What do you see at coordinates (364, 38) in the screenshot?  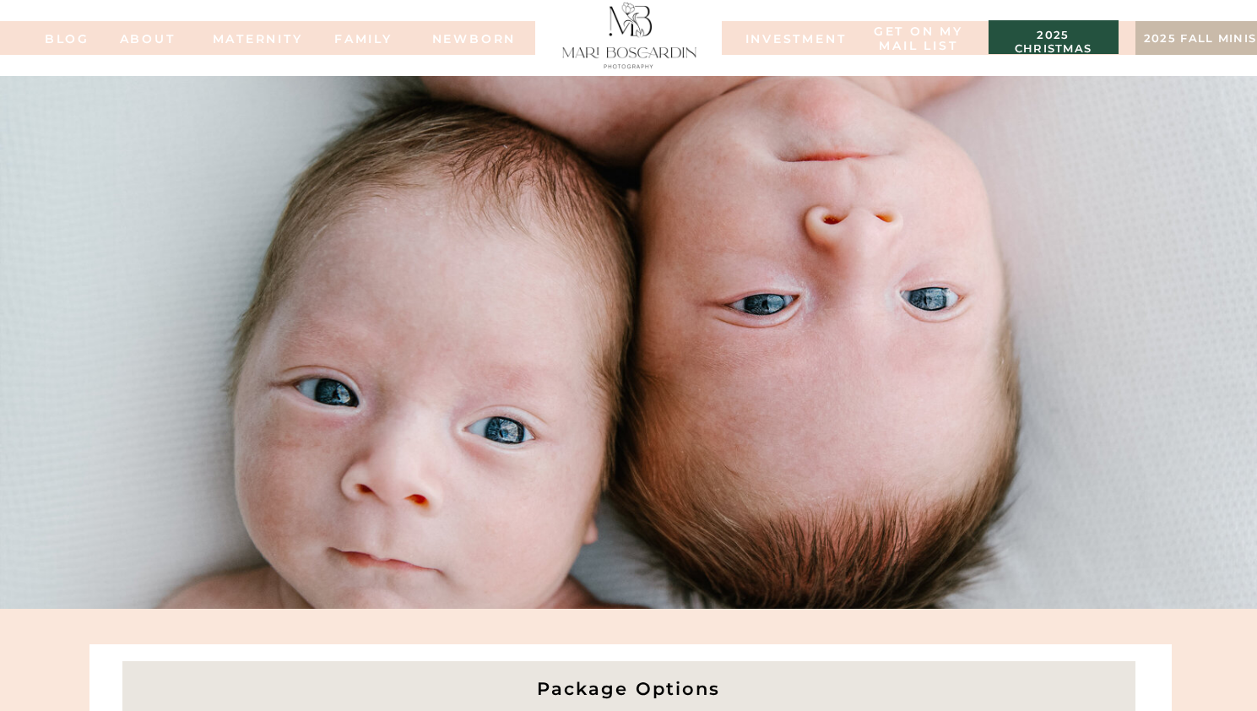 I see `a: FAMILy` at bounding box center [364, 38].